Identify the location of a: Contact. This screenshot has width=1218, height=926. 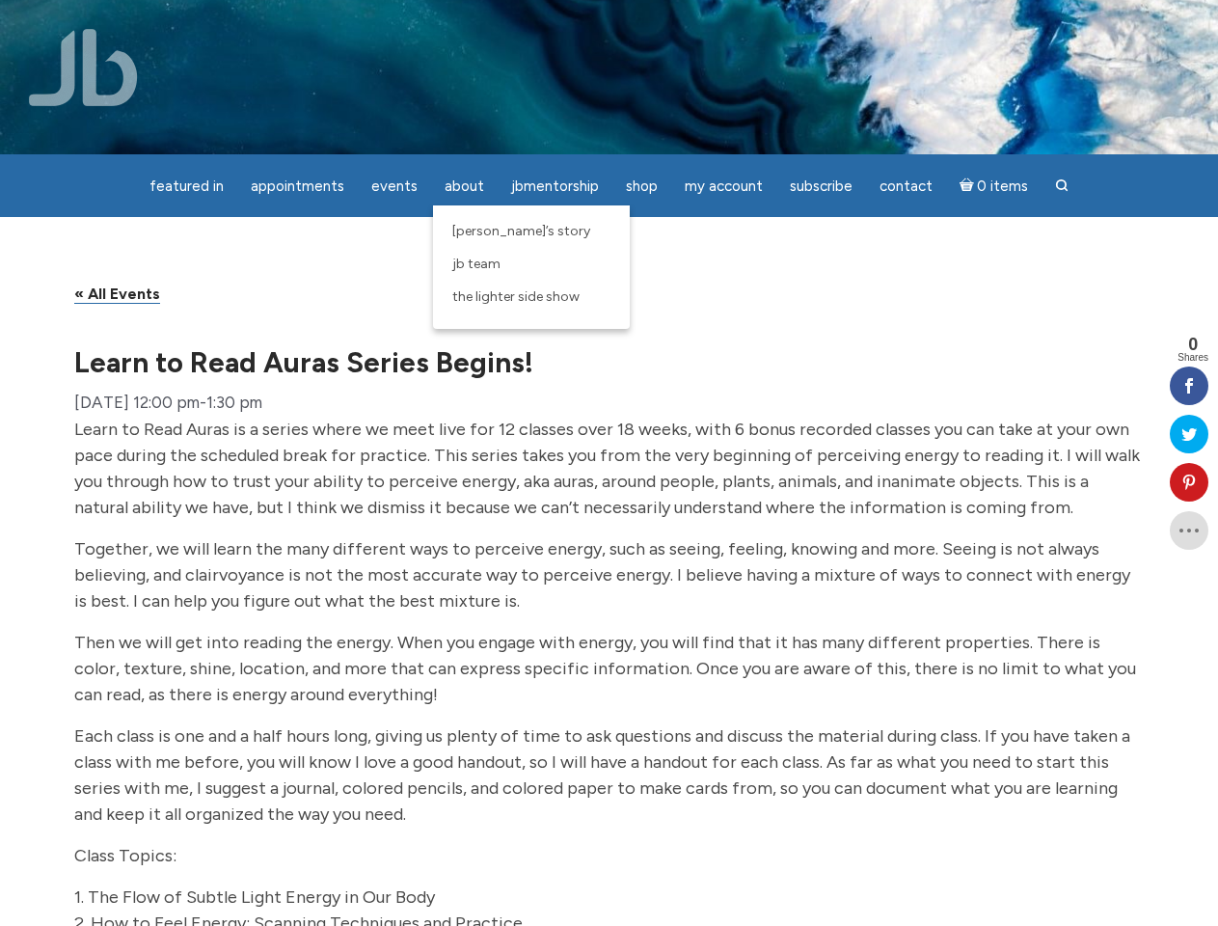
(906, 186).